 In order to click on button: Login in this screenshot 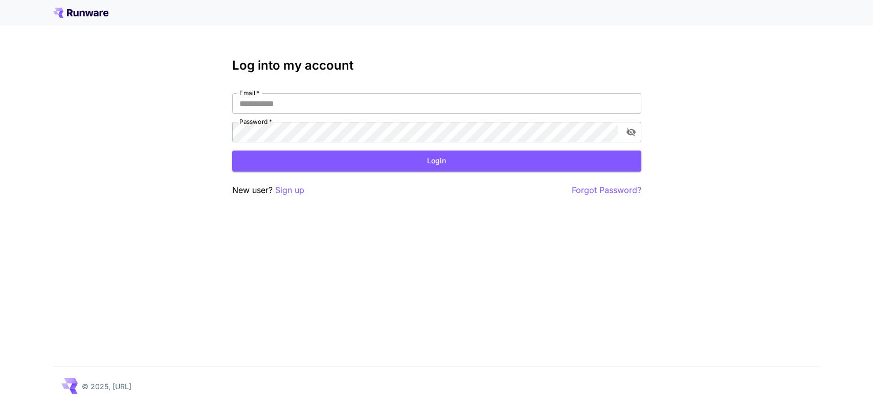, I will do `click(437, 161)`.